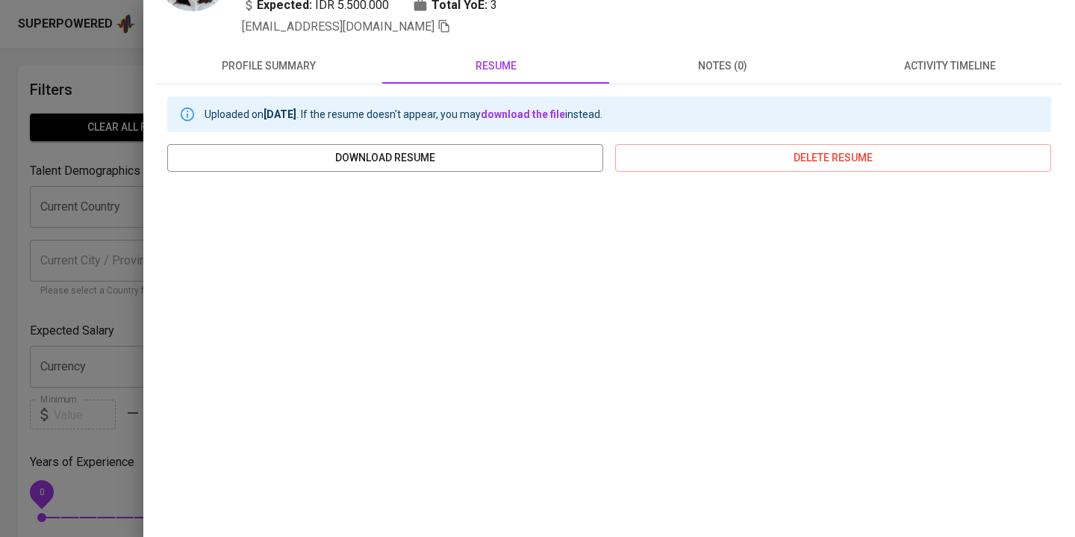 The width and height of the screenshot is (1075, 537). I want to click on span: profile summary, so click(269, 66).